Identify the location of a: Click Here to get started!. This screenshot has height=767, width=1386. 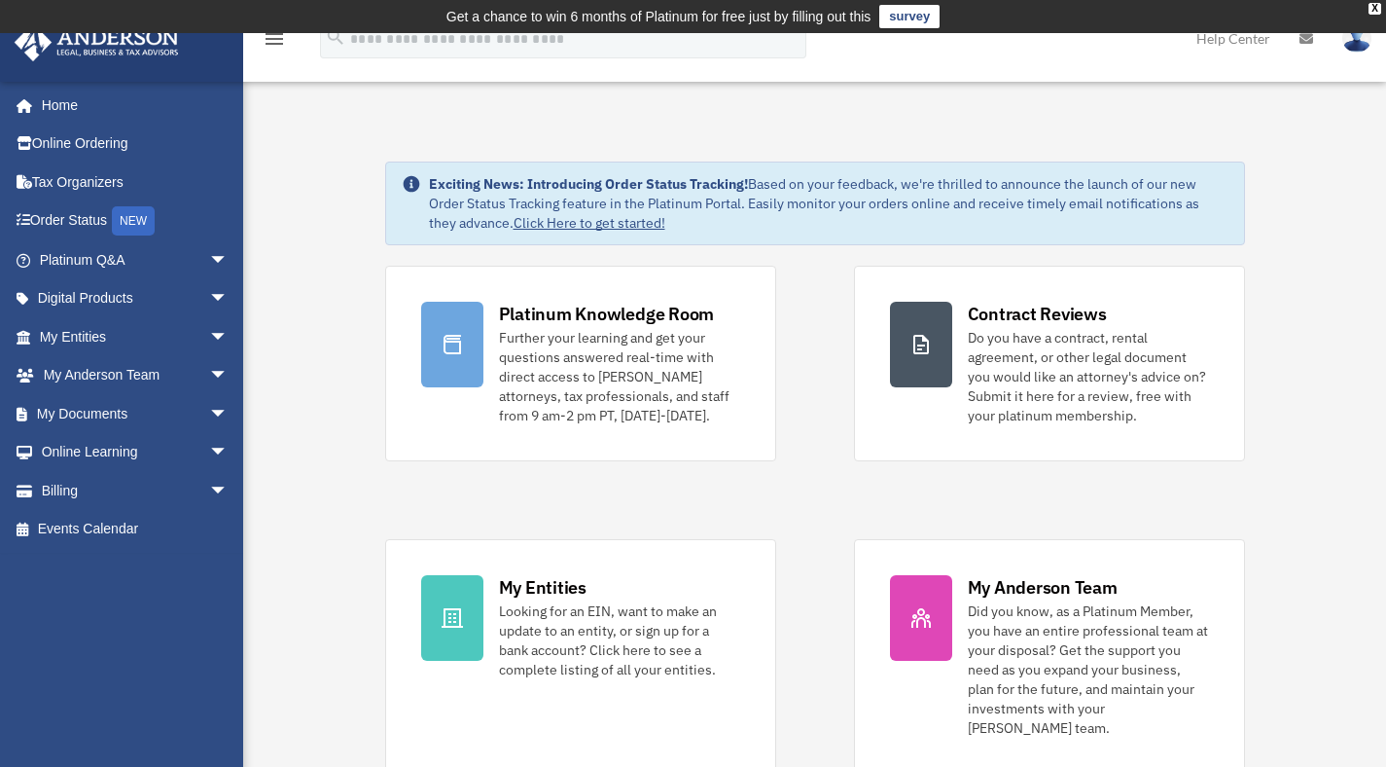
(590, 223).